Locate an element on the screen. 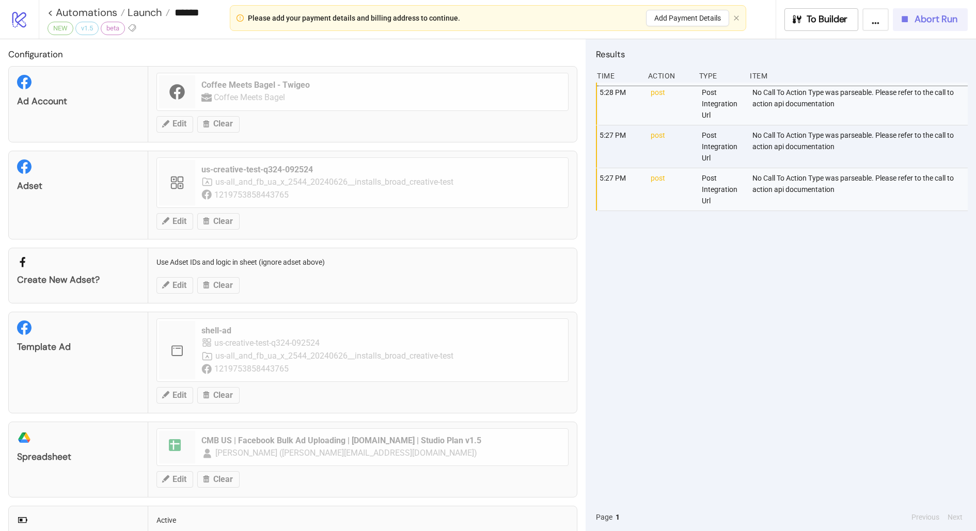 Image resolution: width=976 pixels, height=531 pixels. span: Add Payment Details is located at coordinates (687, 18).